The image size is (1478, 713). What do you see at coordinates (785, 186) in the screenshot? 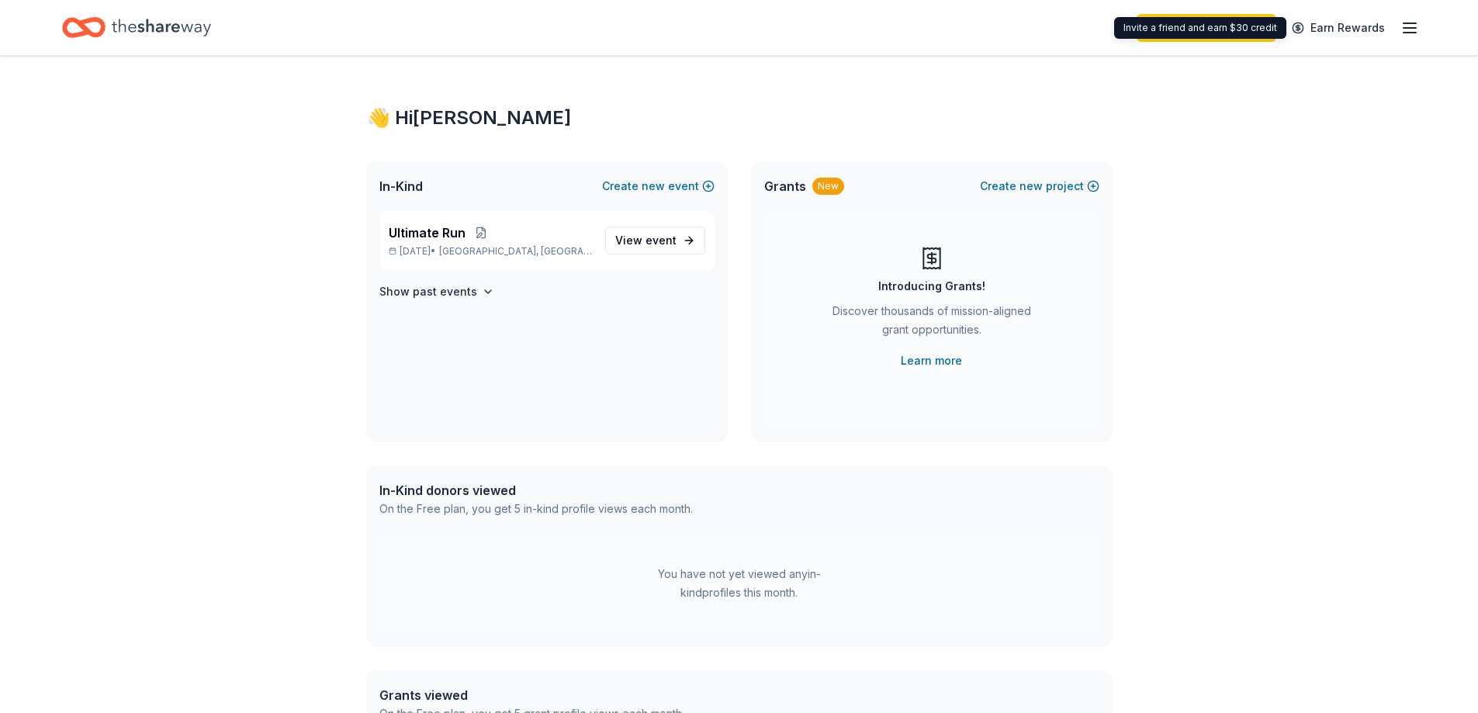
I see `span: Grants` at bounding box center [785, 186].